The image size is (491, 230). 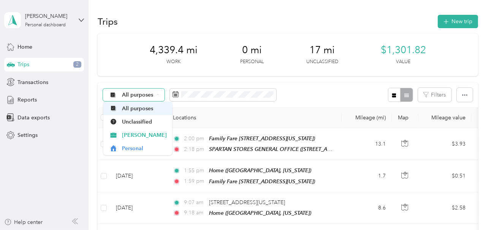 I want to click on span: 2, so click(x=77, y=65).